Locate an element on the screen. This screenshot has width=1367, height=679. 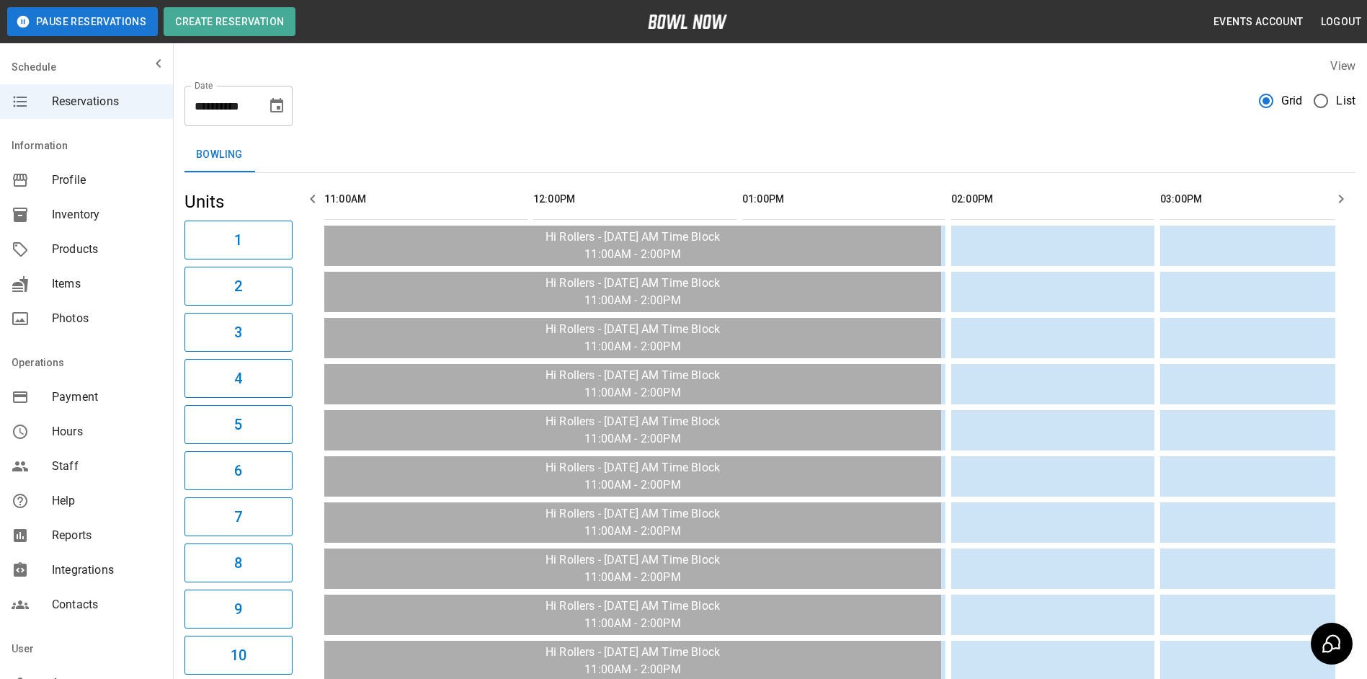
h6: 2 is located at coordinates (238, 286).